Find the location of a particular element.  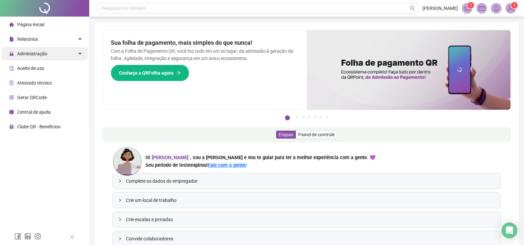

span: Administração is located at coordinates (32, 54).